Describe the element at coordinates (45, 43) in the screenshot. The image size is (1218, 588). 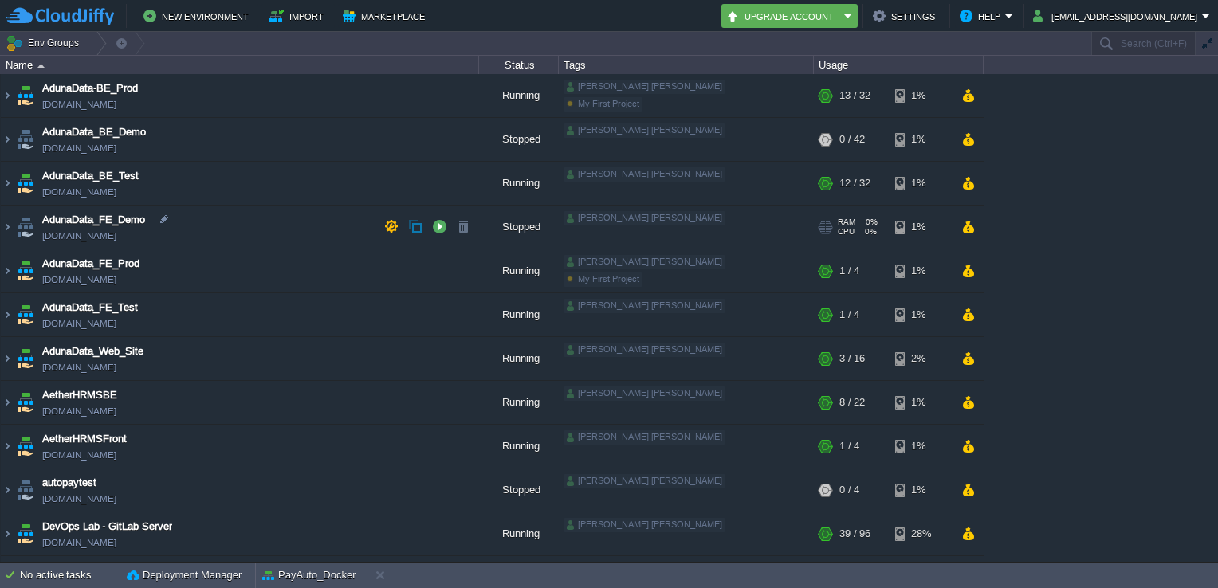
I see `button: Env Groups` at that location.